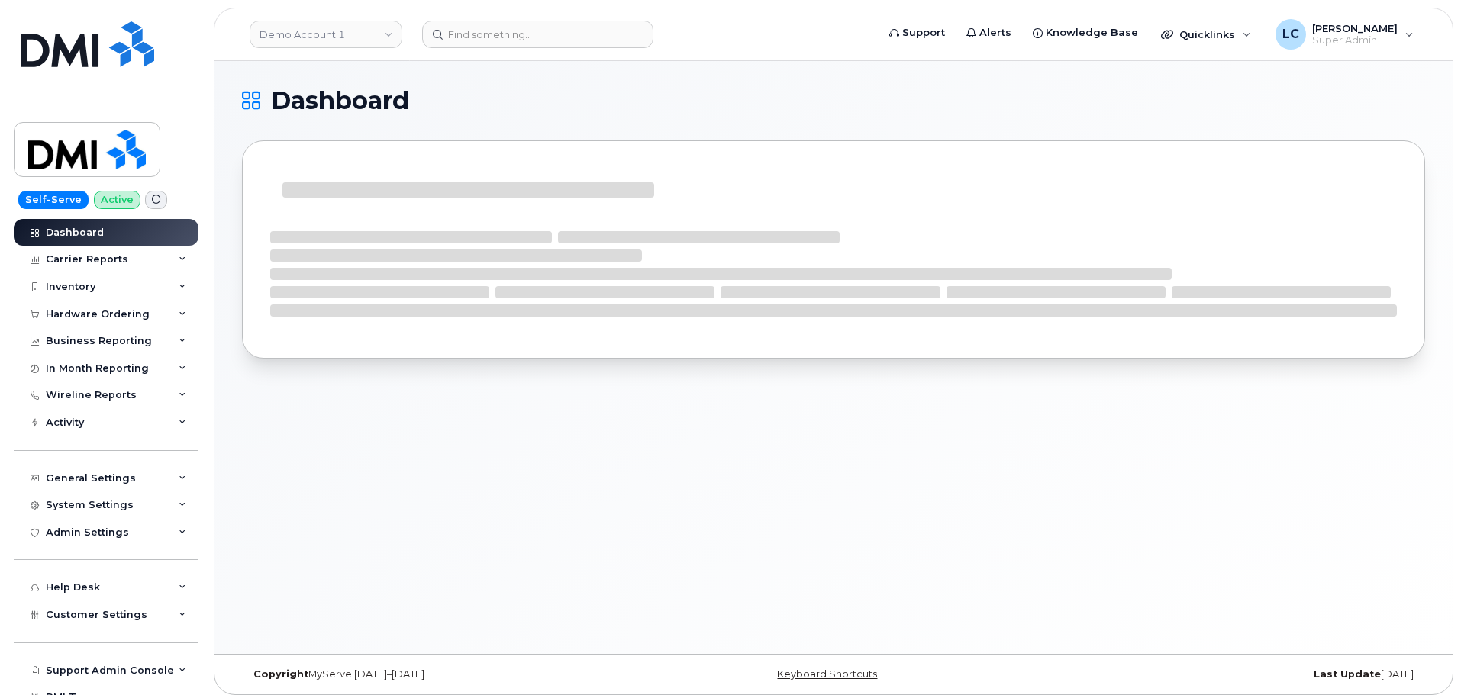  I want to click on strong: Copyright, so click(281, 674).